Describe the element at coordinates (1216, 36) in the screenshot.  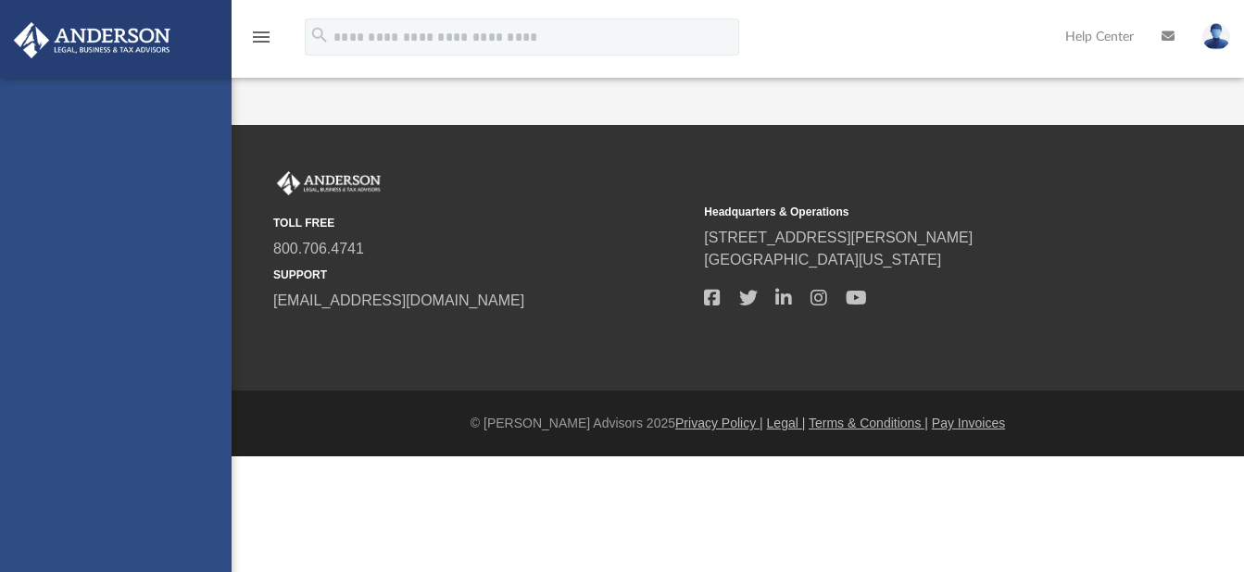
I see `img: User Pic` at that location.